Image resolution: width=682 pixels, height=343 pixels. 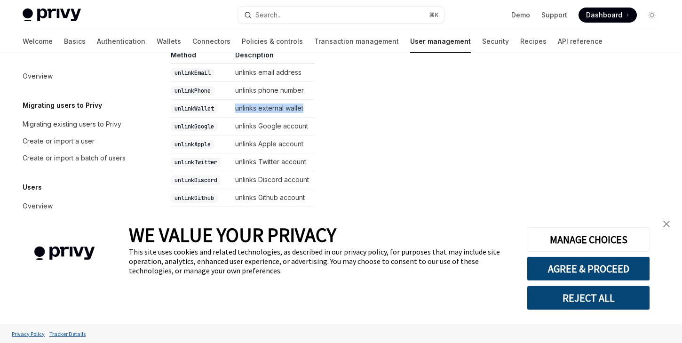 I want to click on code: unlinkTwitter, so click(x=196, y=162).